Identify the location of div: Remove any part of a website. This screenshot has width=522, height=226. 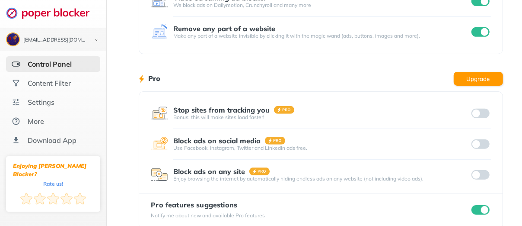
(224, 29).